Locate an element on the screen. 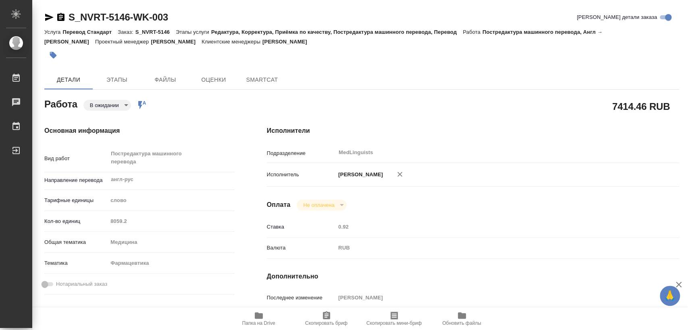  button: Папка на Drive is located at coordinates (259, 319).